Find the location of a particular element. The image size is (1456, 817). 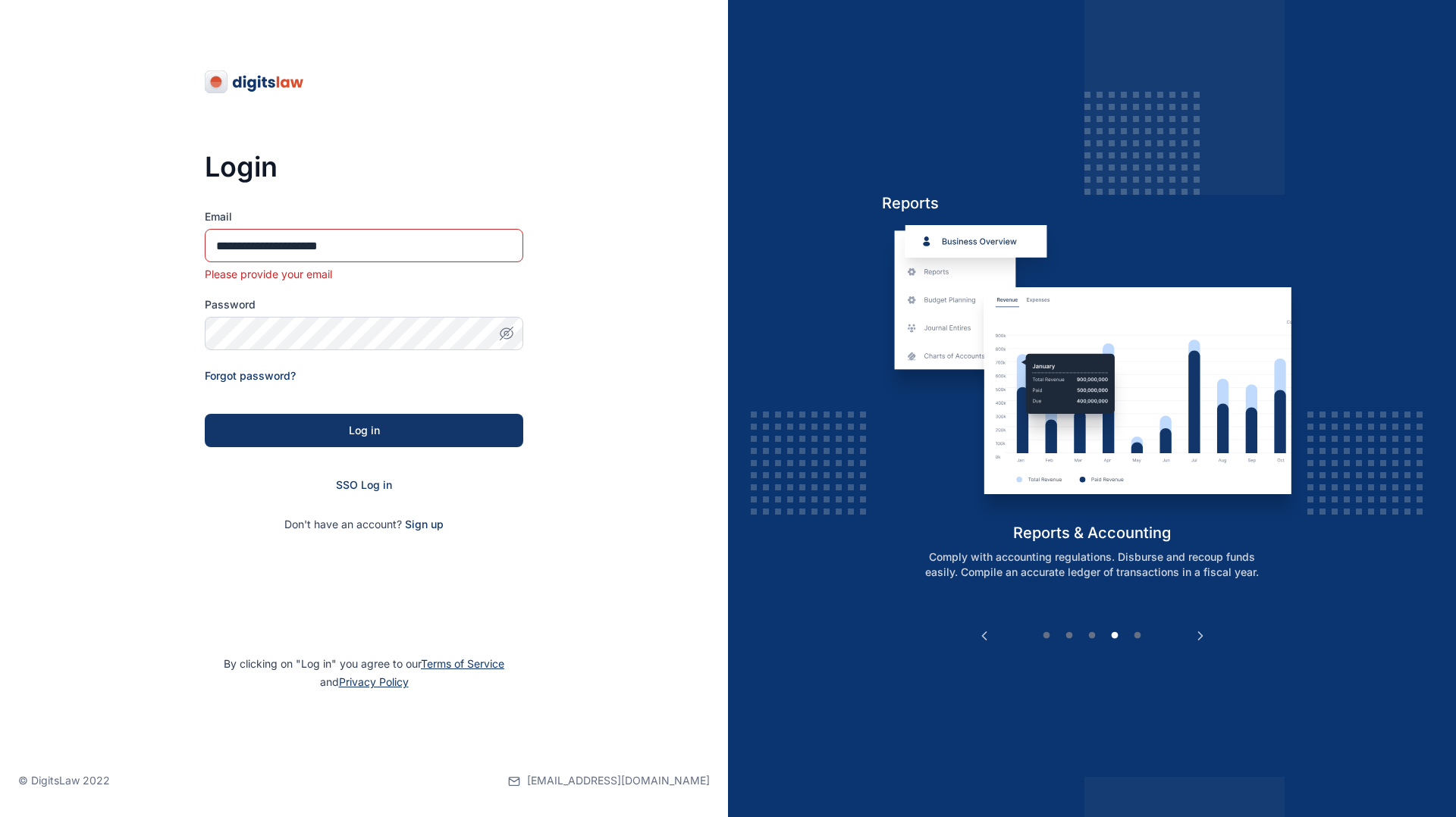

button: 3 is located at coordinates (1092, 636).